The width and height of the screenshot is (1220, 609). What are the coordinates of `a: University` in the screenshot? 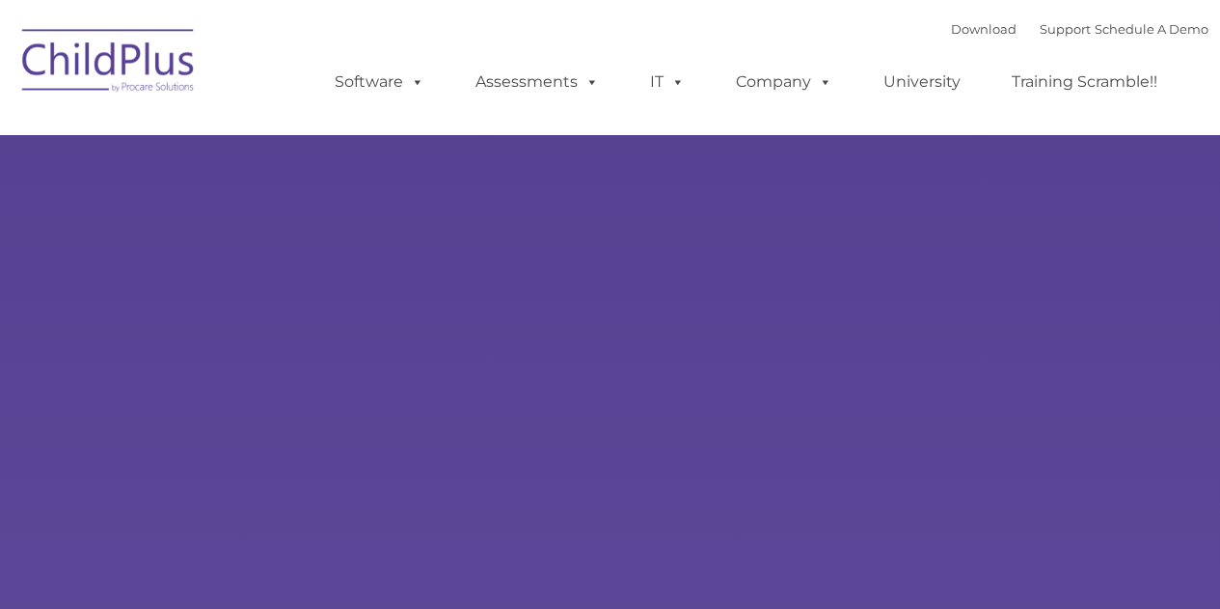 It's located at (922, 82).